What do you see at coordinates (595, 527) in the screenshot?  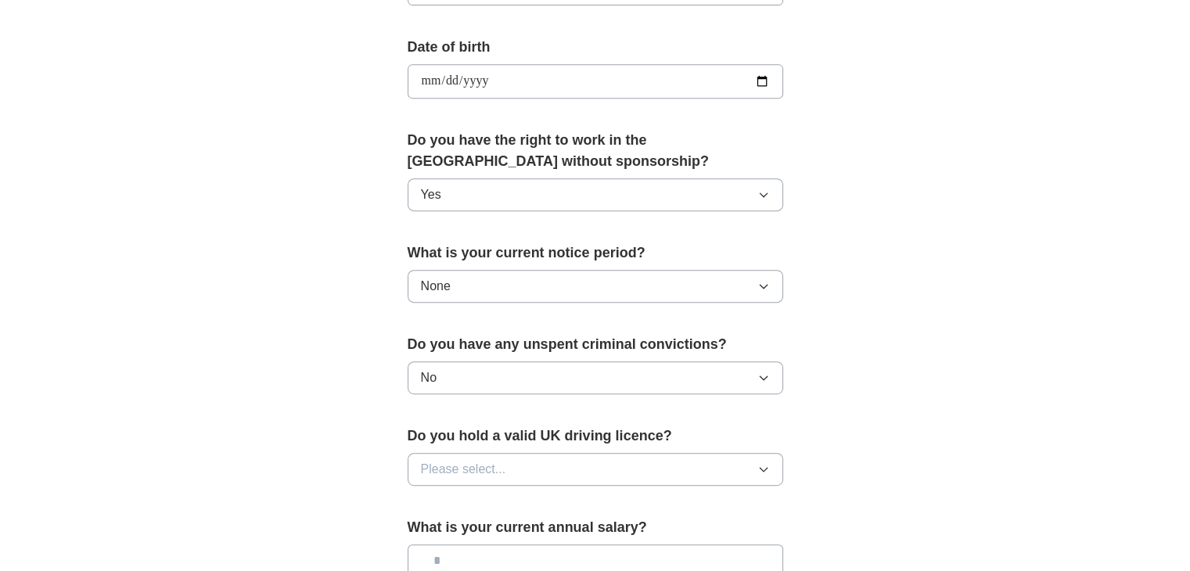 I see `label: What is your current annual salary?` at bounding box center [595, 527].